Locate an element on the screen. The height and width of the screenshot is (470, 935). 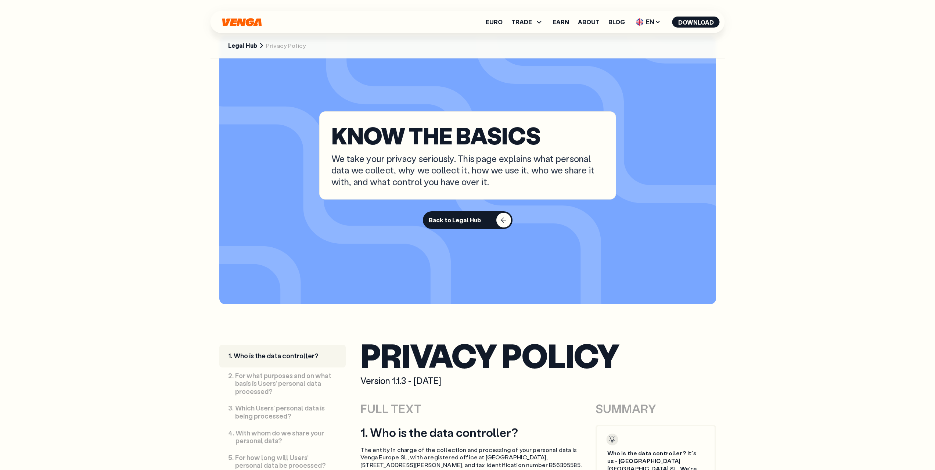
a: About is located at coordinates (589, 22).